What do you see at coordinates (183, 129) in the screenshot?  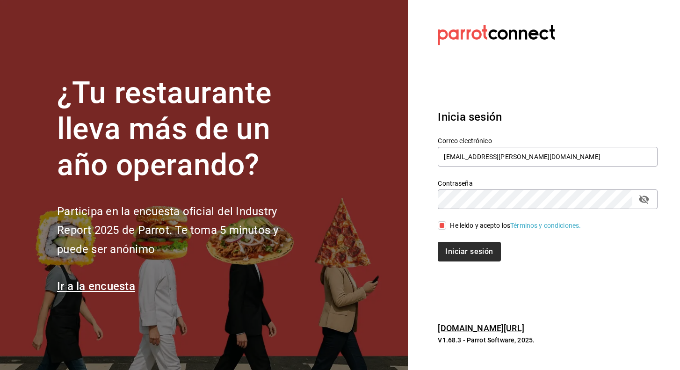 I see `h1: ¿Tu restaurante lleva más de un año operando?` at bounding box center [183, 129].